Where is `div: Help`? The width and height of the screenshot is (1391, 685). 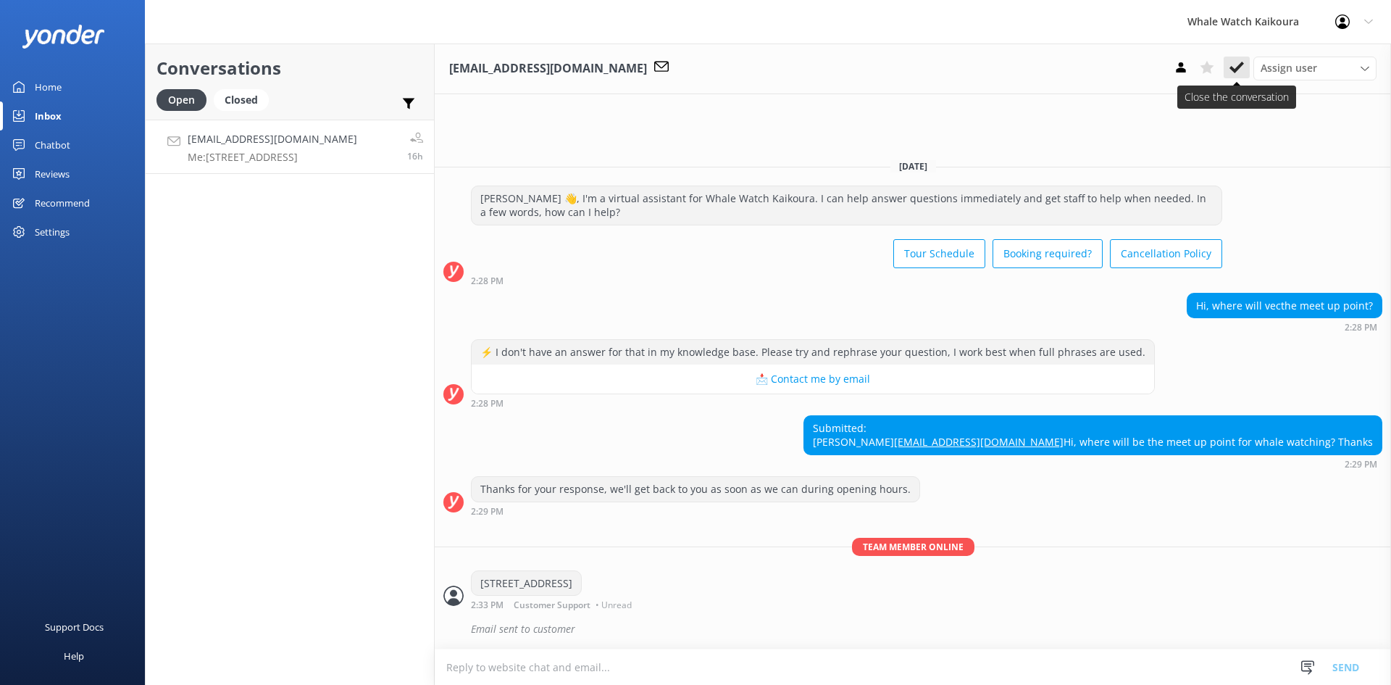
div: Help is located at coordinates (74, 656).